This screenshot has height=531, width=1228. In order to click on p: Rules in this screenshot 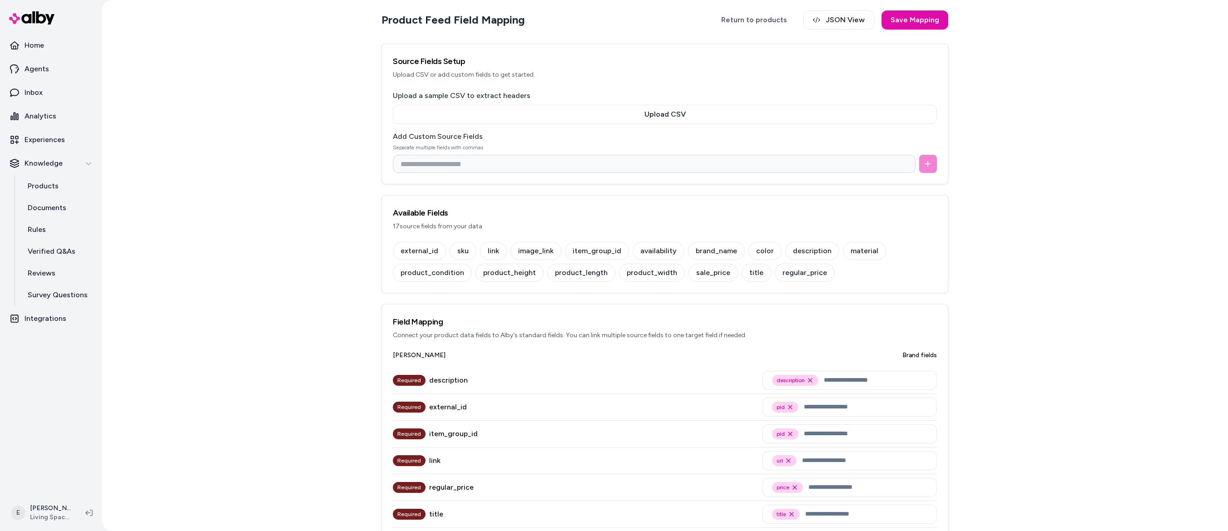, I will do `click(37, 230)`.